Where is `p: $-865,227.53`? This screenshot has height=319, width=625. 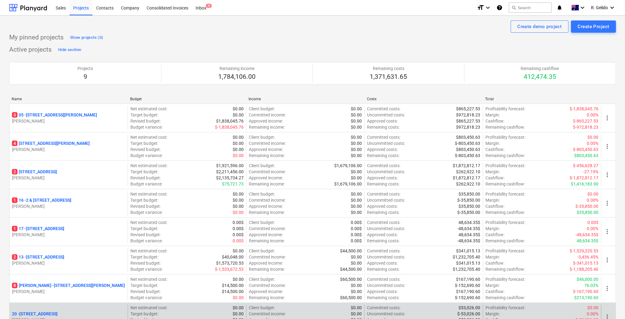
p: $-865,227.53 is located at coordinates (585, 121).